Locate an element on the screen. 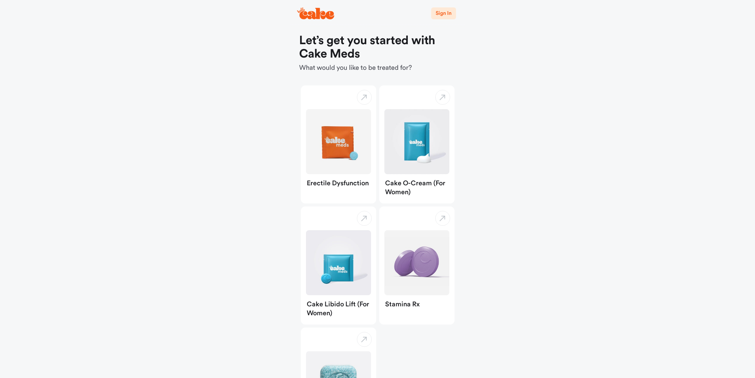 The height and width of the screenshot is (378, 755). div: Stamina Rx is located at coordinates (417, 305).